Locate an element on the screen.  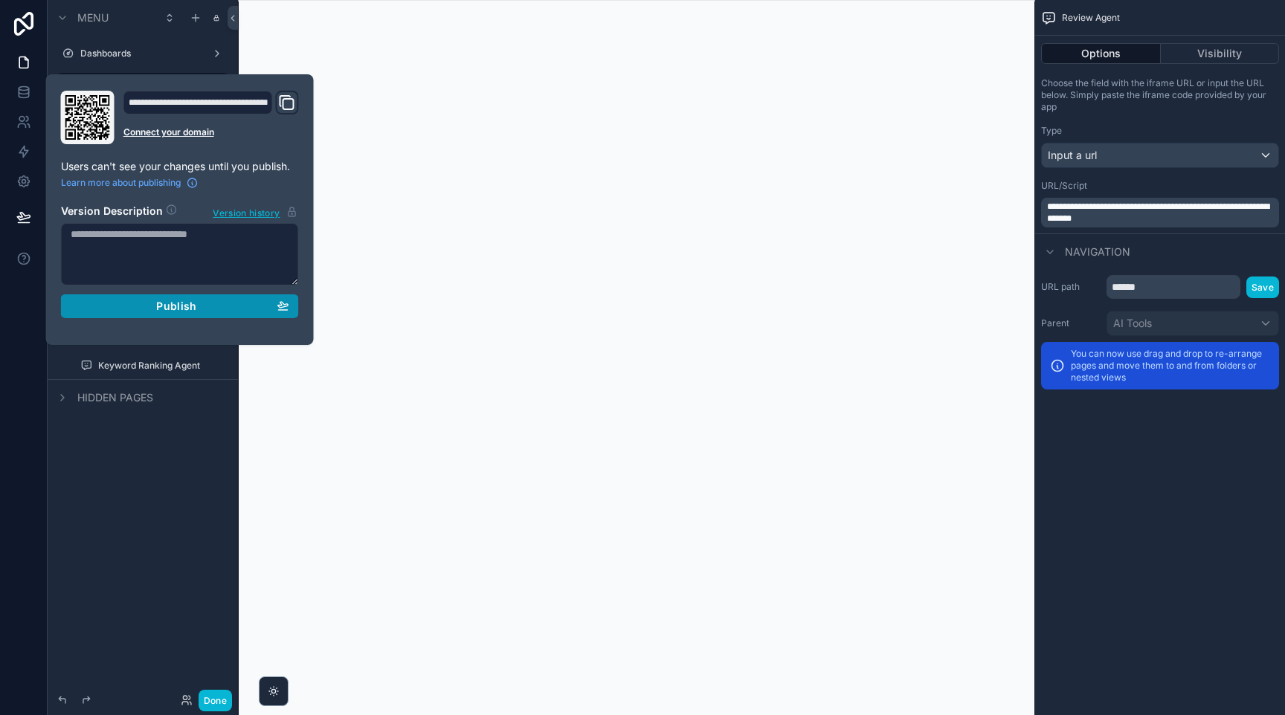
h2: Version Description is located at coordinates (112, 212).